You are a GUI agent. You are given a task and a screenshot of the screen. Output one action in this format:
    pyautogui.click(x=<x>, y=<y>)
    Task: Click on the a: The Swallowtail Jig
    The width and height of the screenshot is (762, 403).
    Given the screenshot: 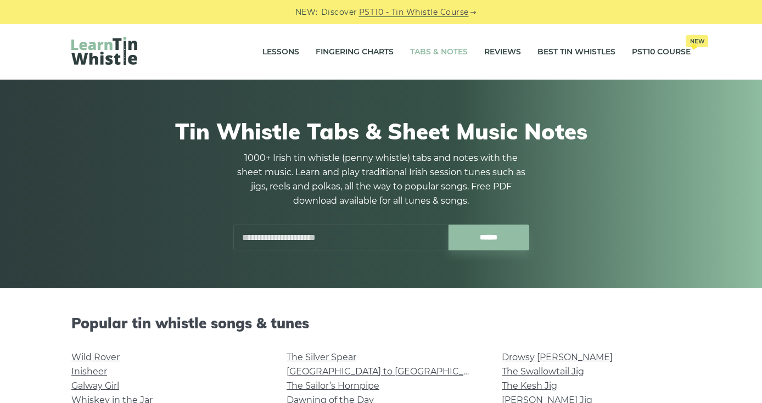 What is the action you would take?
    pyautogui.click(x=543, y=371)
    